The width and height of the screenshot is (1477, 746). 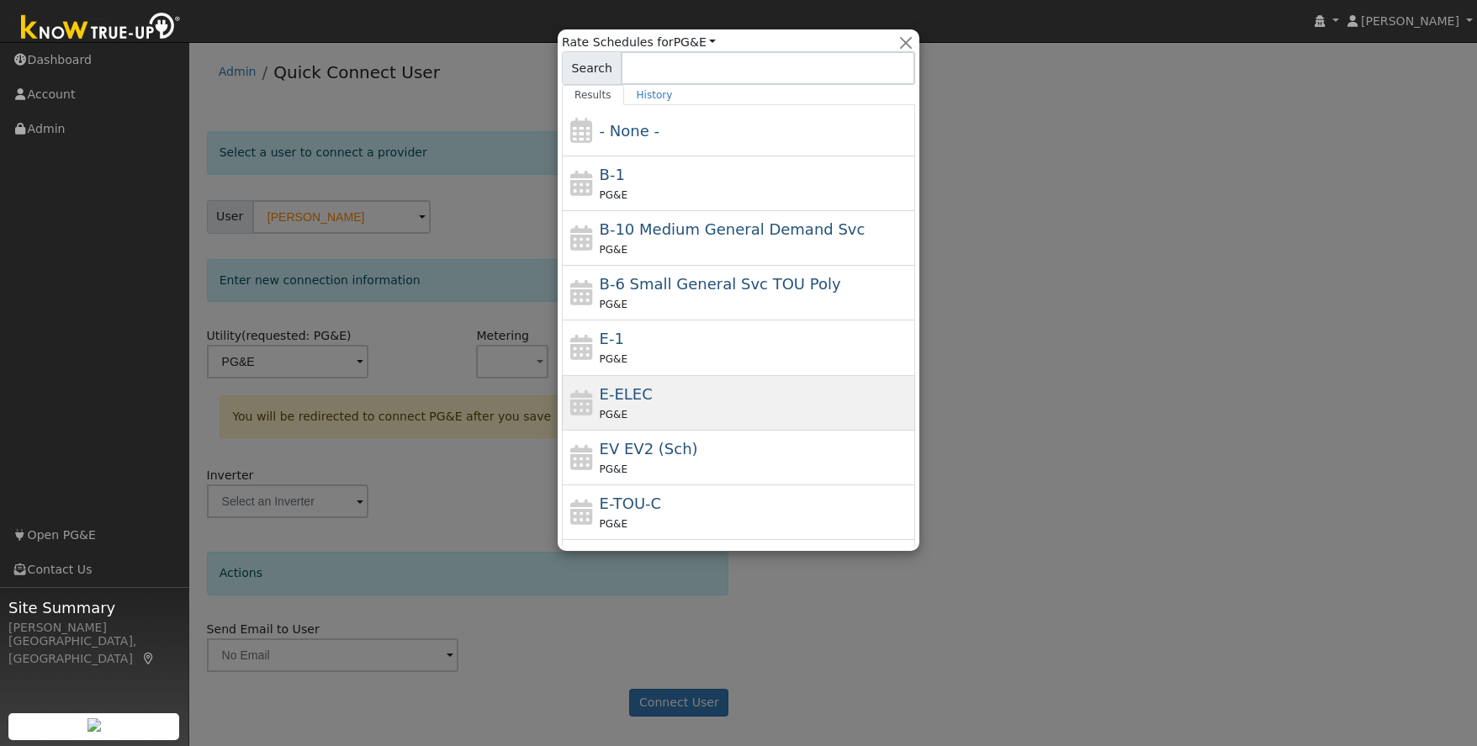 What do you see at coordinates (649, 448) in the screenshot?
I see `span: Electric Vehicle EV2 (Sch)` at bounding box center [649, 448].